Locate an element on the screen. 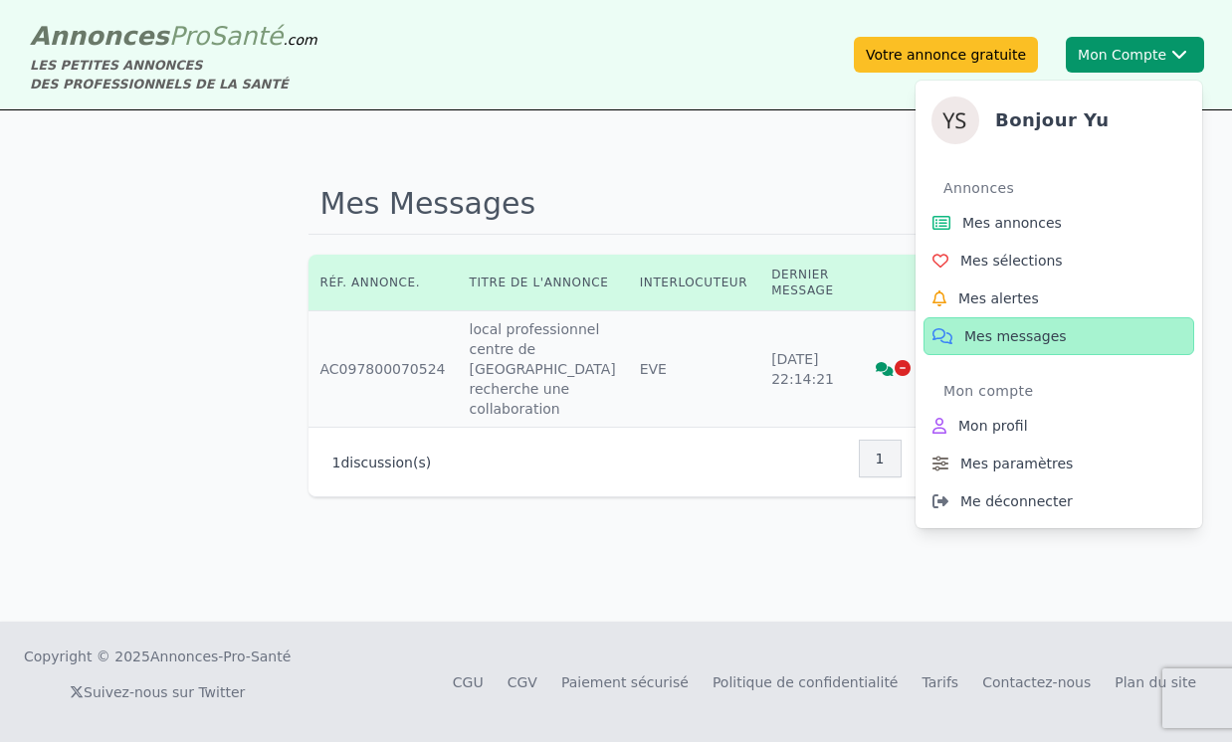  a: Annonces-Pro-Santé is located at coordinates (220, 657).